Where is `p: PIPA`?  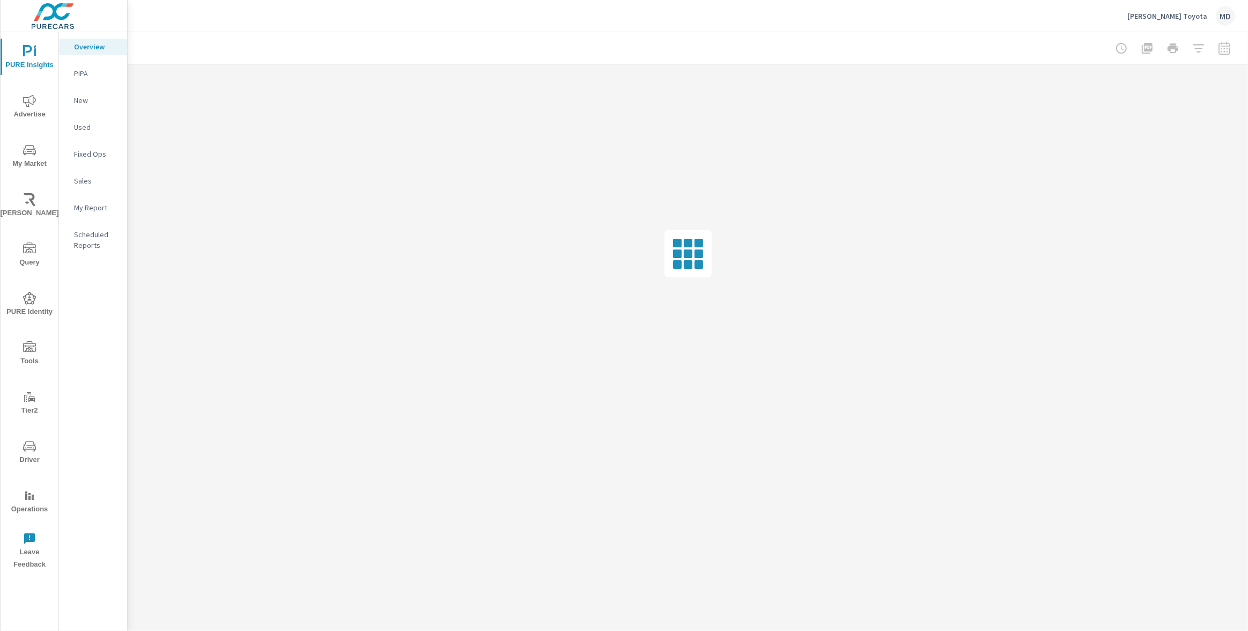 p: PIPA is located at coordinates (96, 74).